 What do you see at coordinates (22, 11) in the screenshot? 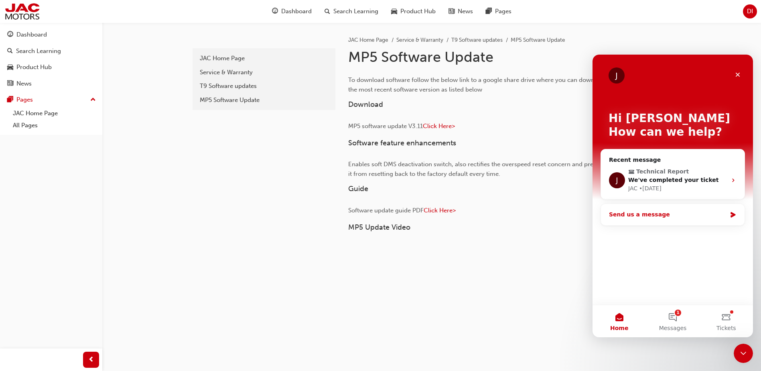
I see `img: jac-portal` at bounding box center [22, 11].